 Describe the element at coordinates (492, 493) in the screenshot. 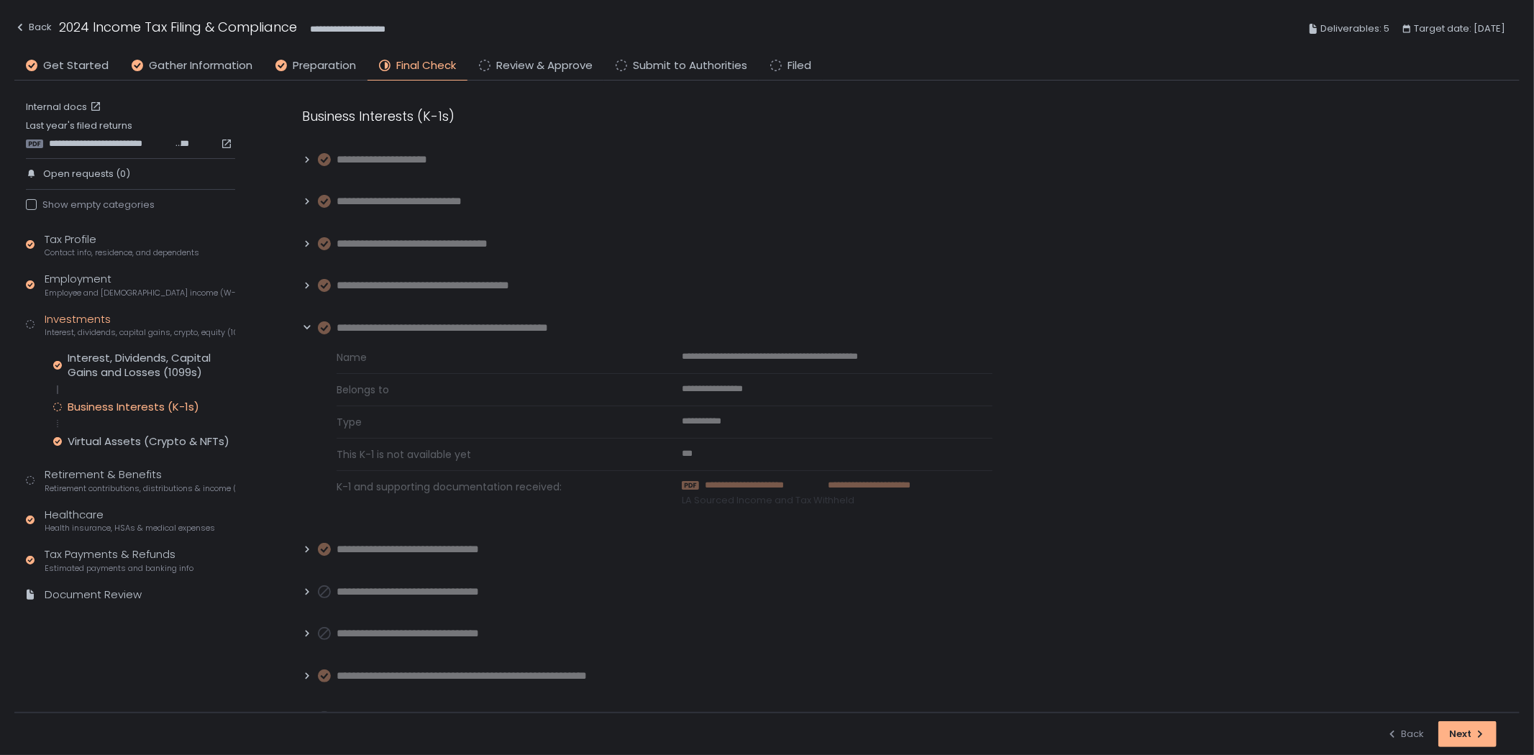

I see `span: K-1 and supporting documentation received:` at that location.